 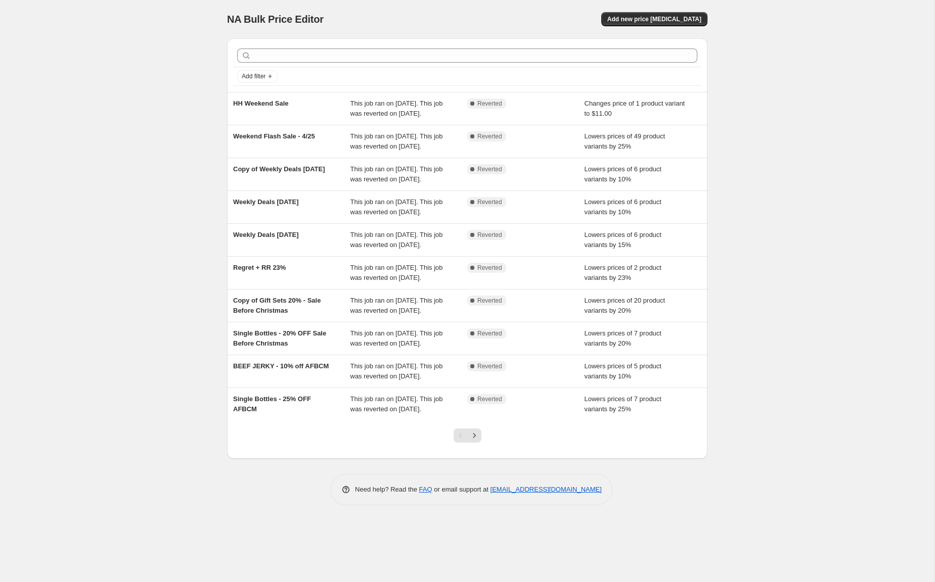 What do you see at coordinates (623, 272) in the screenshot?
I see `span: Lowers prices of 2 product variants by 23%` at bounding box center [623, 272].